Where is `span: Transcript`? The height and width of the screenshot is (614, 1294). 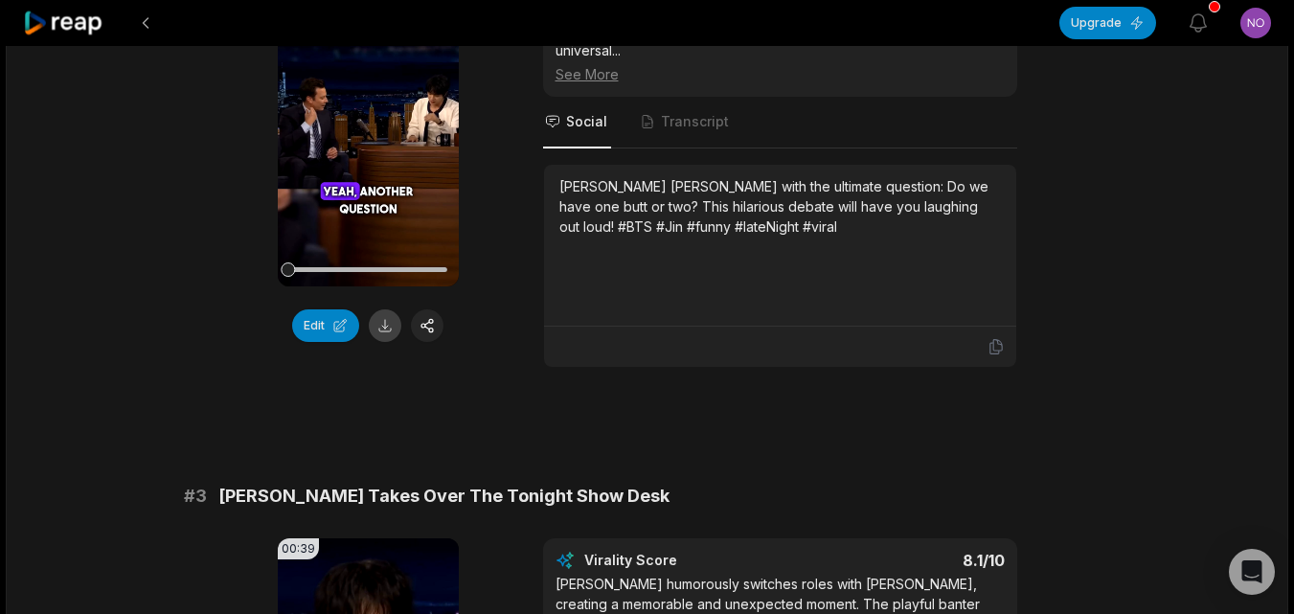 span: Transcript is located at coordinates (694, 122).